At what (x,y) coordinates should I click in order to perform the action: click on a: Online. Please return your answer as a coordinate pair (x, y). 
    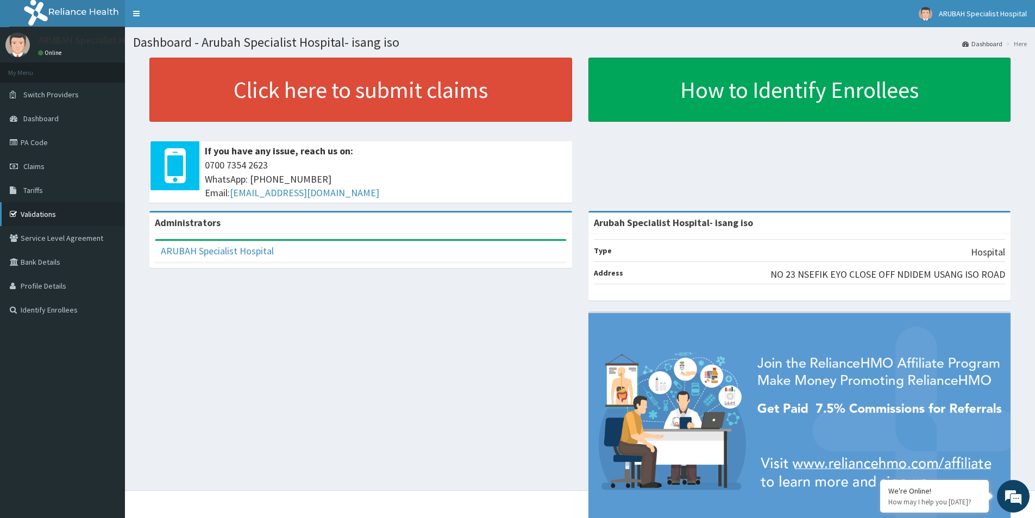
    Looking at the image, I should click on (51, 53).